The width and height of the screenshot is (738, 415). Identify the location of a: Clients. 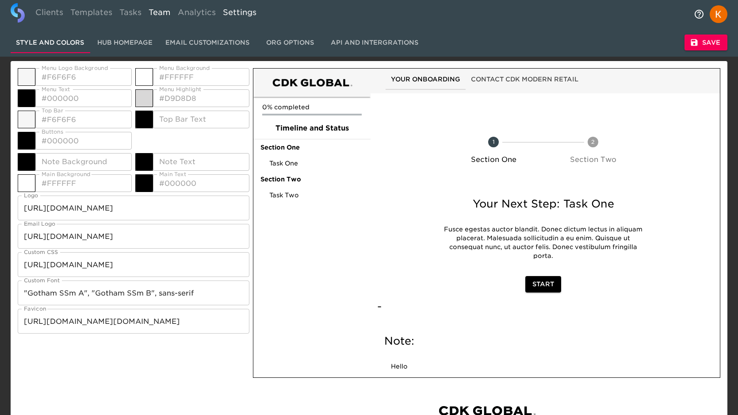
(49, 14).